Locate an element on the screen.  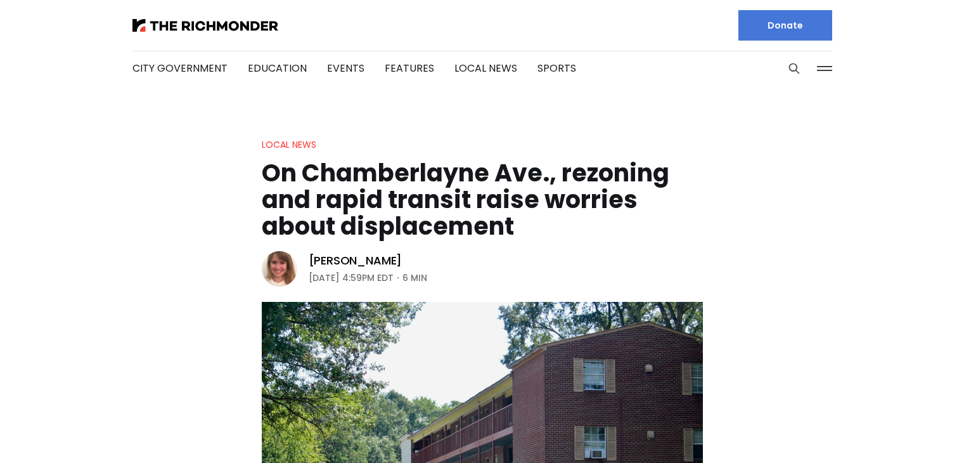
span: 6 min is located at coordinates (415, 278).